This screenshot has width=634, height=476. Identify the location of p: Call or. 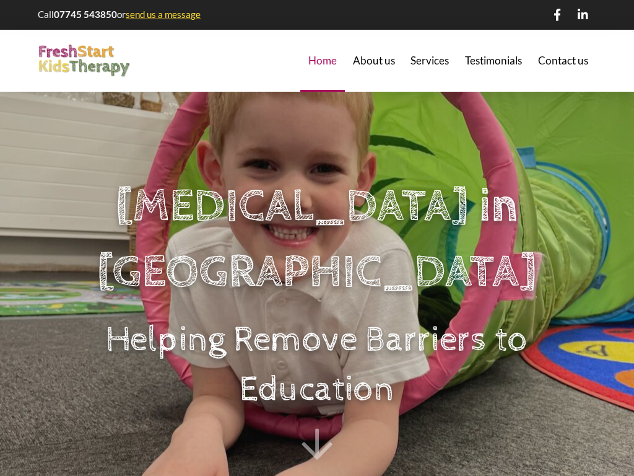
(120, 14).